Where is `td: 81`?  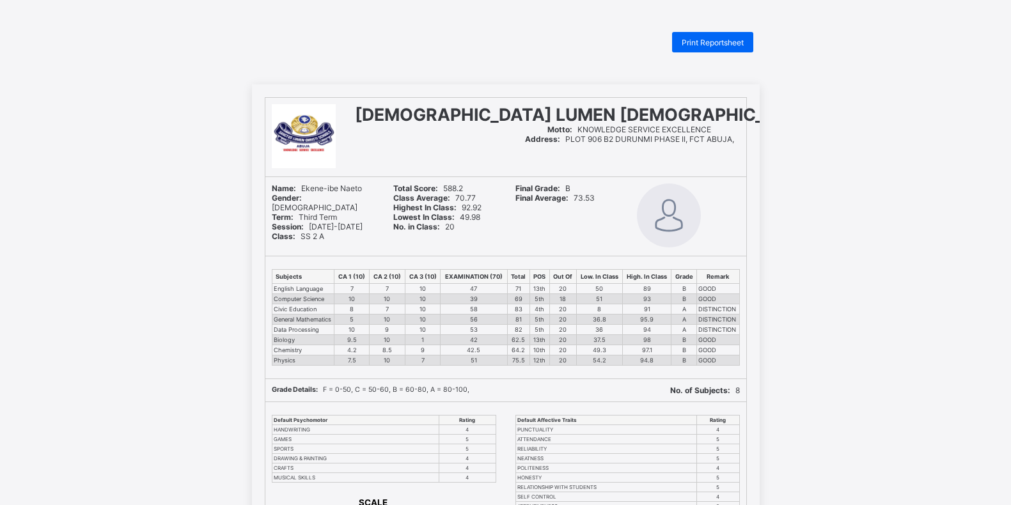
td: 81 is located at coordinates (518, 320).